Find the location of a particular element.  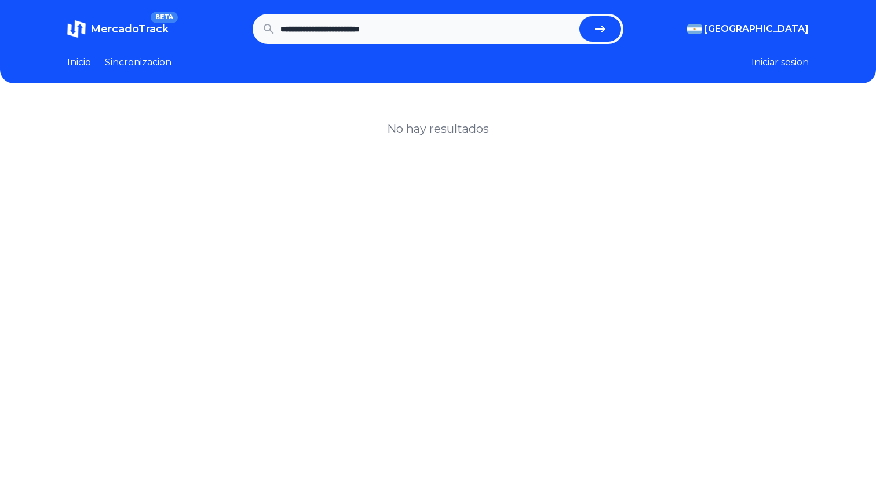

span: BETA is located at coordinates (164, 17).